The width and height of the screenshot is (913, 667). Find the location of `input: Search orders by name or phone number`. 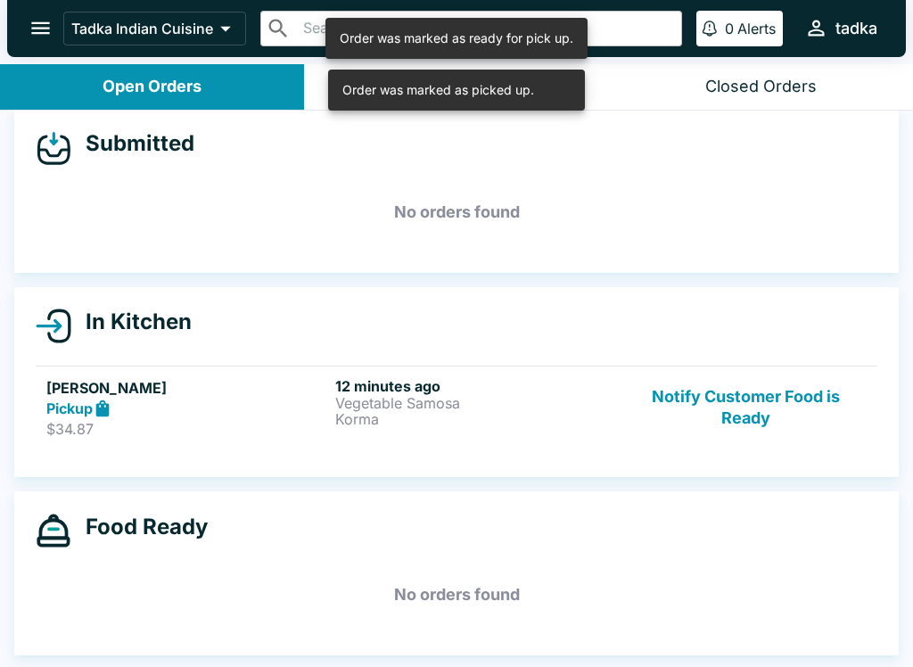

input: Search orders by name or phone number is located at coordinates (486, 29).